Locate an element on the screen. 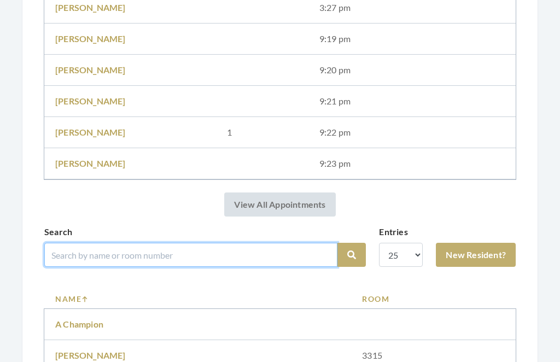 This screenshot has width=560, height=362. a: Name is located at coordinates (198, 299).